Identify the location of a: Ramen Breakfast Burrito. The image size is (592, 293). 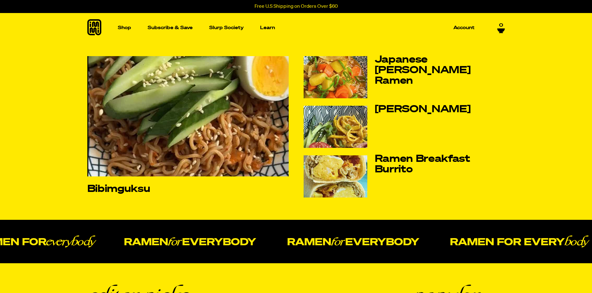
(439, 165).